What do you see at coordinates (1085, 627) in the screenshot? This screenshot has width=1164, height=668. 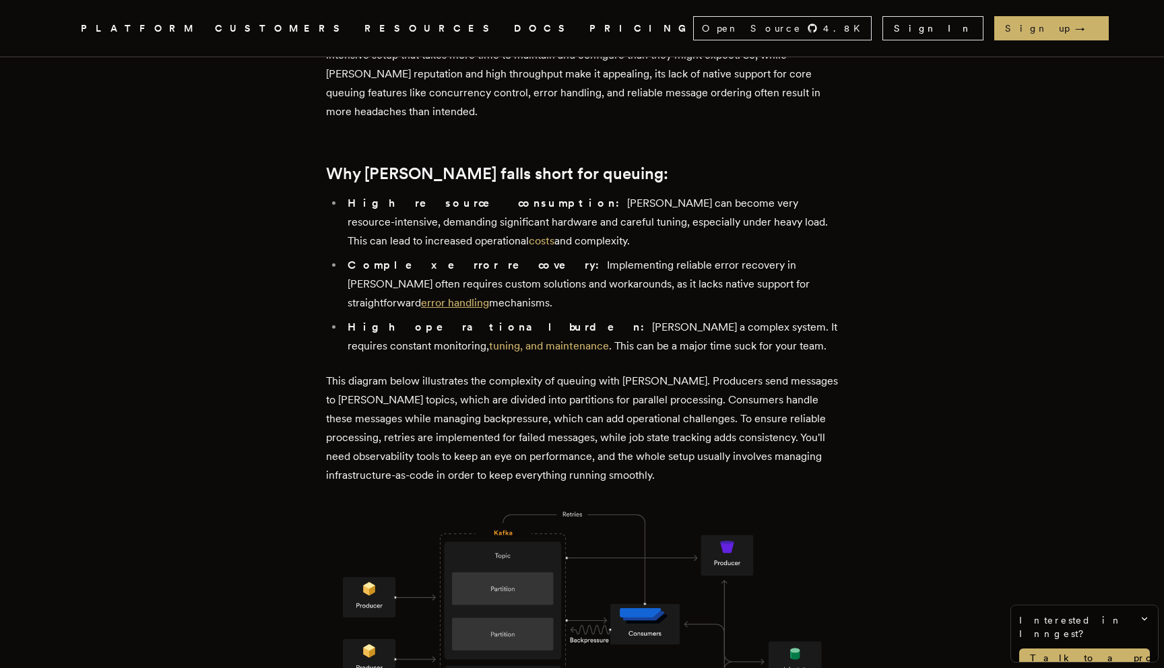 I see `span: Interested in Inngest?` at bounding box center [1085, 627].